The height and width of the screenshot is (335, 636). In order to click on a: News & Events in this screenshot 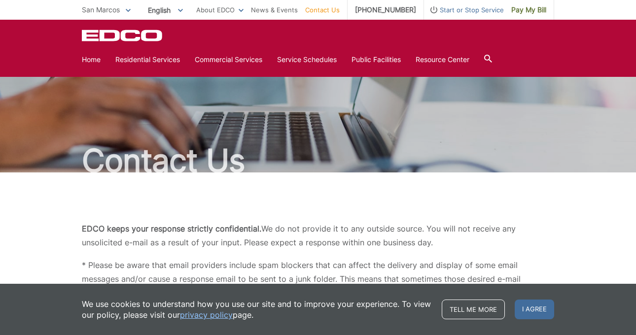, I will do `click(274, 10)`.